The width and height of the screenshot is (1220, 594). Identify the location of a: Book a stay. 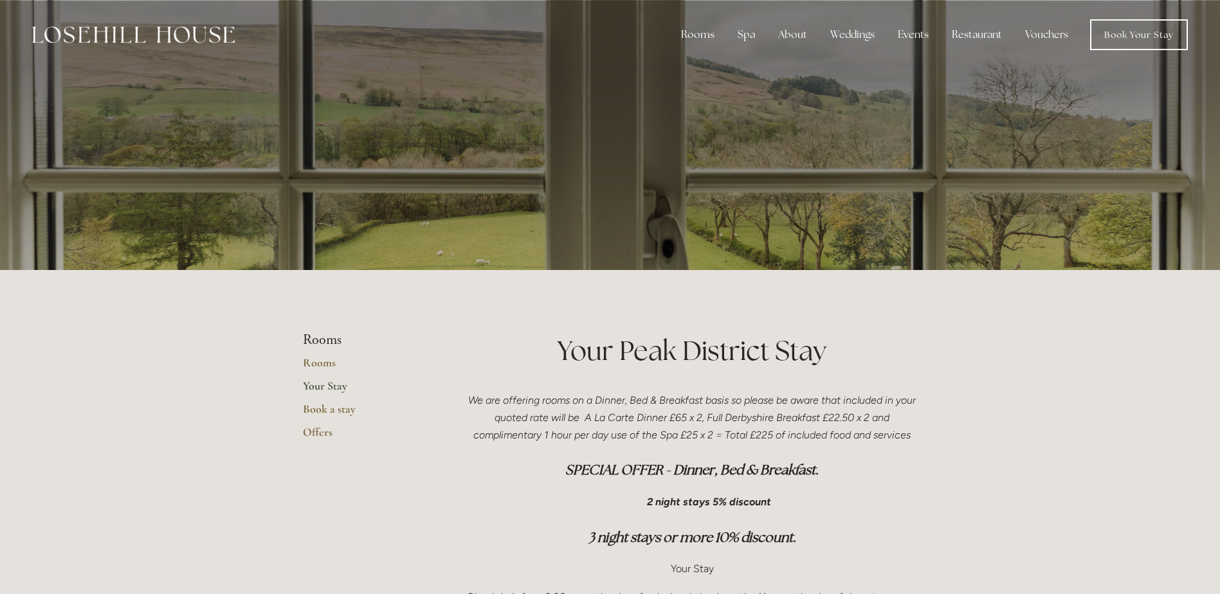
(364, 414).